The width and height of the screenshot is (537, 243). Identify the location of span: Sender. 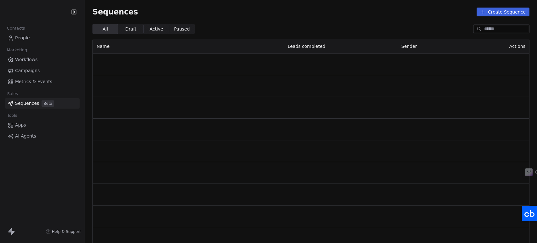
(409, 46).